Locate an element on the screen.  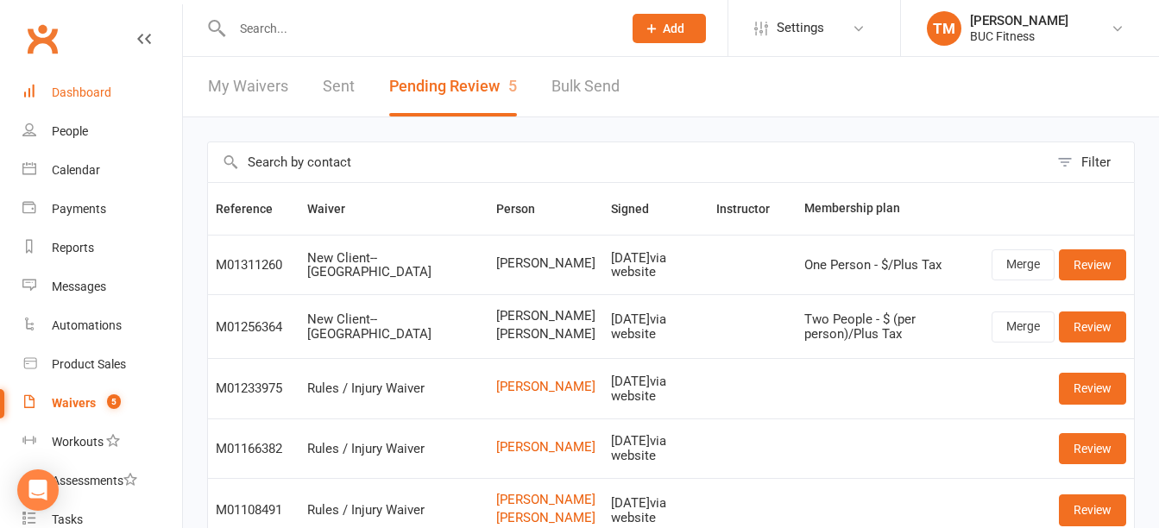
a: Product Sales is located at coordinates (102, 364).